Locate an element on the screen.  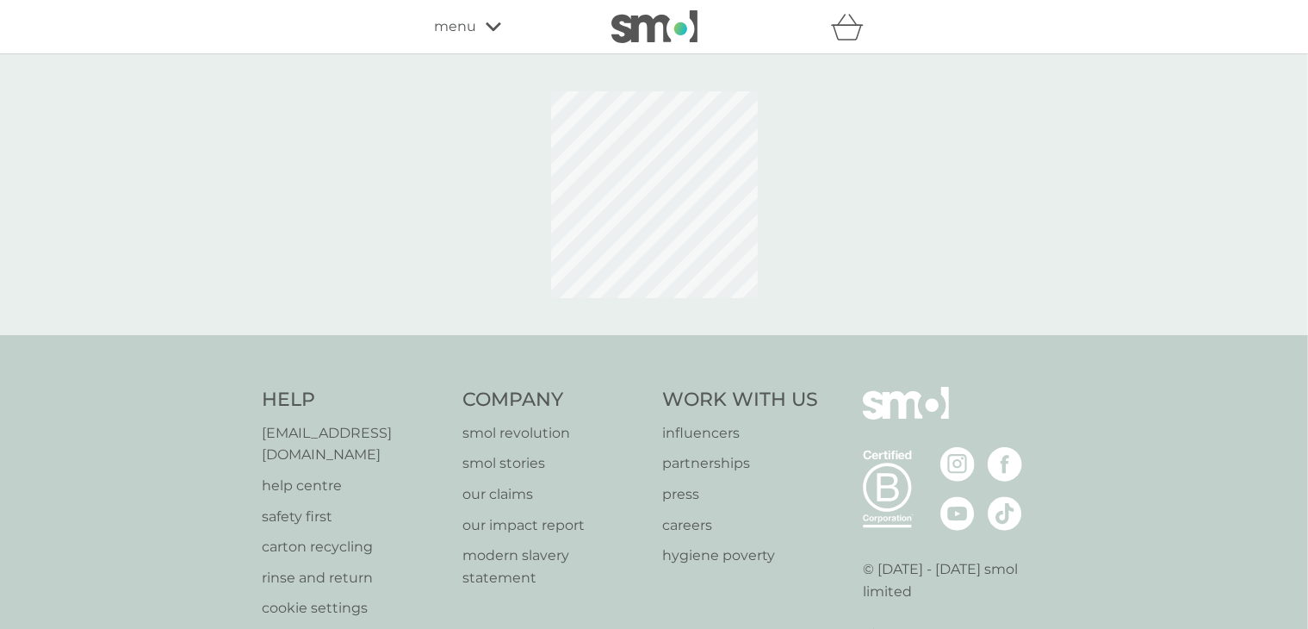
p: cookie settings is located at coordinates (354, 608).